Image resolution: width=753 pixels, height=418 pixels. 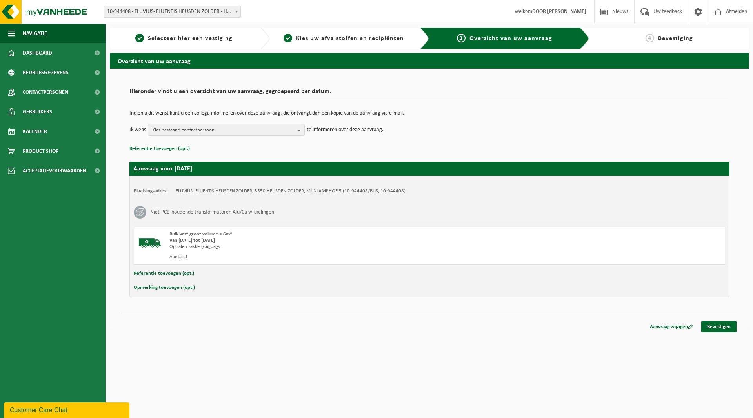 What do you see at coordinates (45, 92) in the screenshot?
I see `span: Contactpersonen` at bounding box center [45, 92].